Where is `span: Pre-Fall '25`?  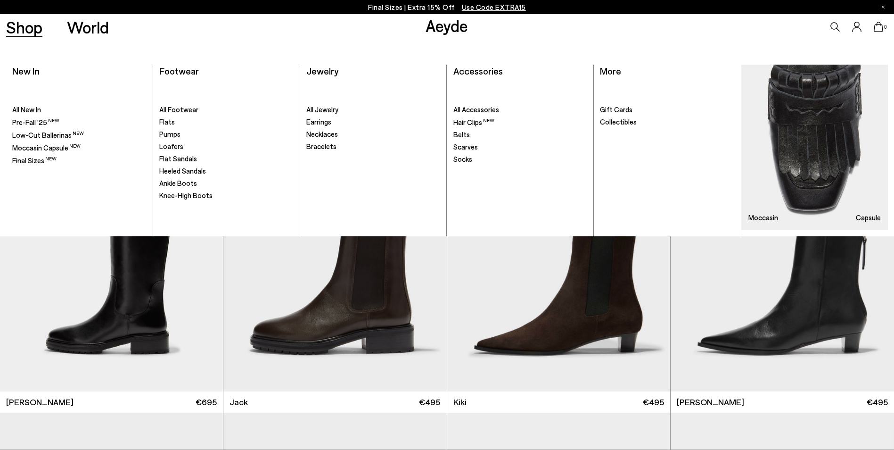
span: Pre-Fall '25 is located at coordinates (36, 122).